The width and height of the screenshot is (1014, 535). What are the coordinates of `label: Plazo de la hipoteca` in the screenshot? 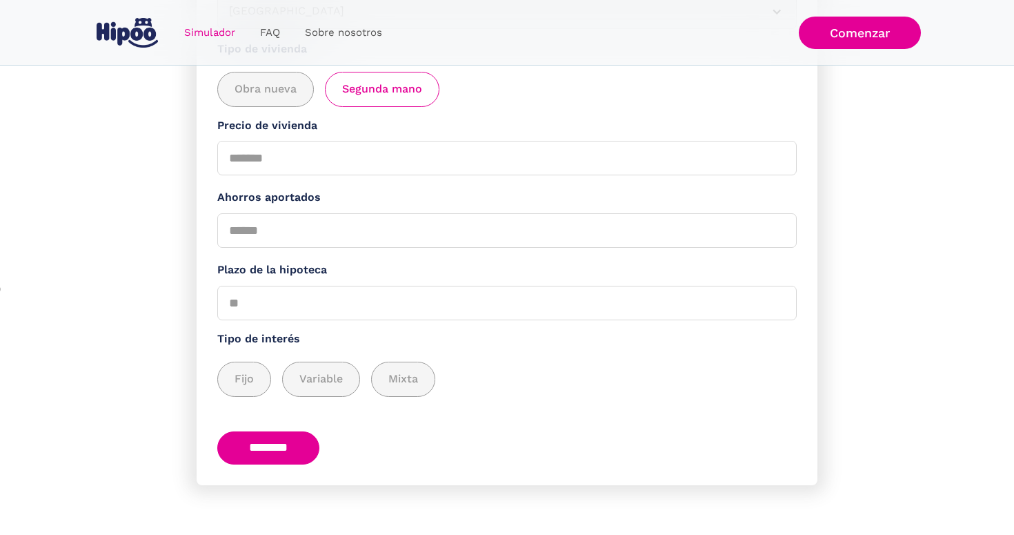 It's located at (507, 270).